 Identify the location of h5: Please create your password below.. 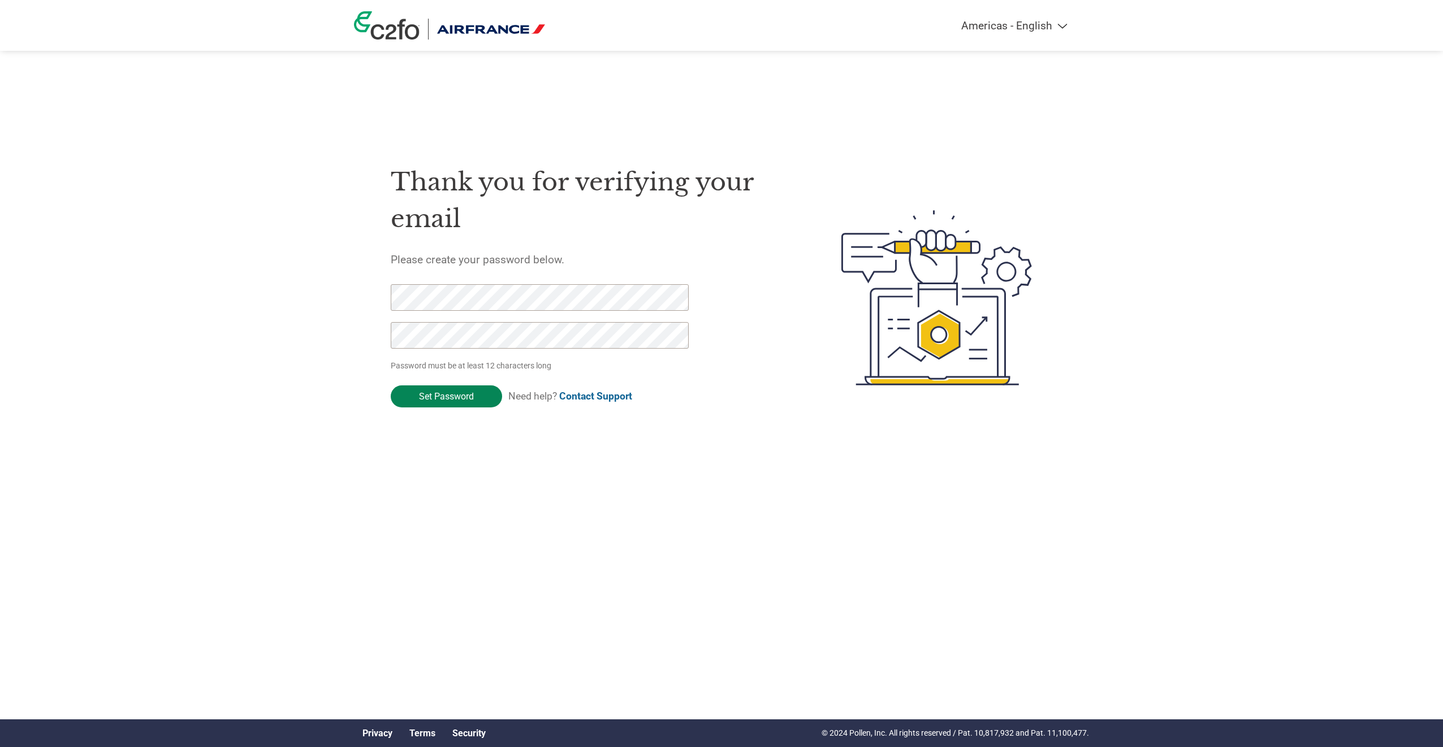
(589, 259).